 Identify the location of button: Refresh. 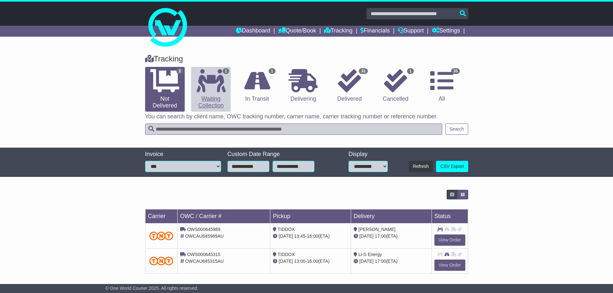
(420, 166).